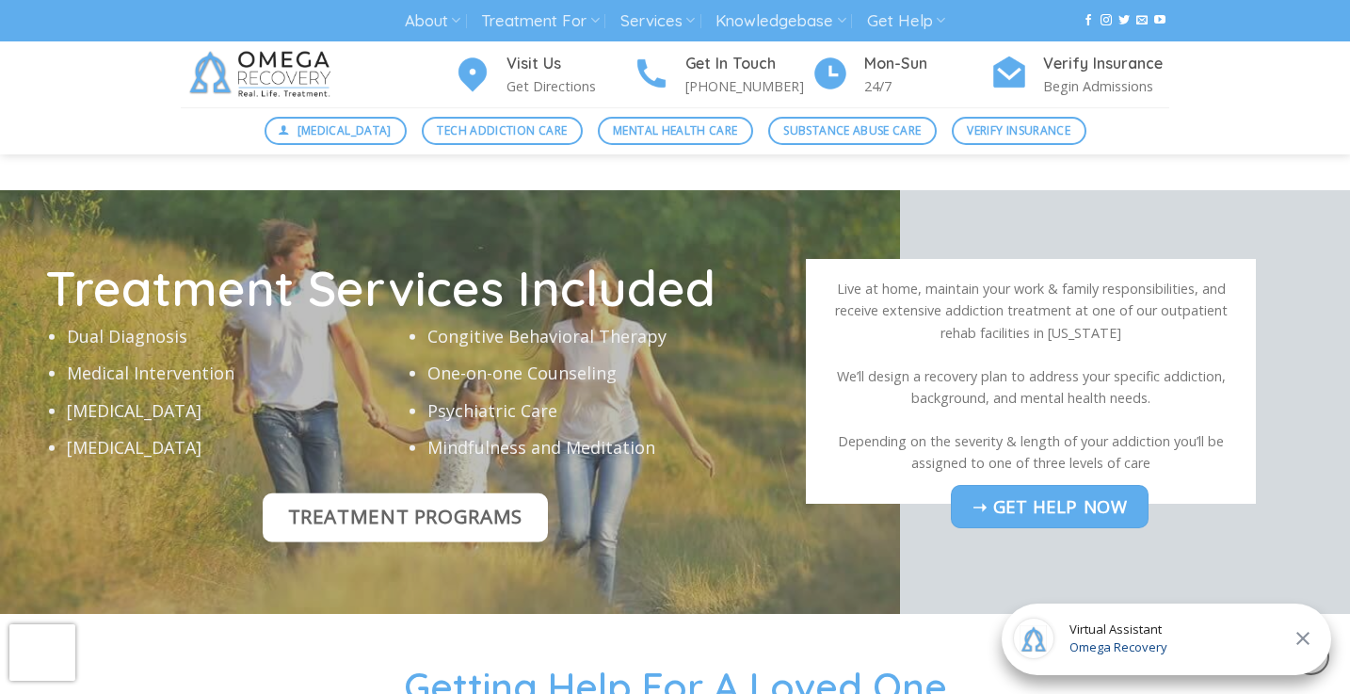  Describe the element at coordinates (852, 131) in the screenshot. I see `a: Substance Abuse Care` at that location.